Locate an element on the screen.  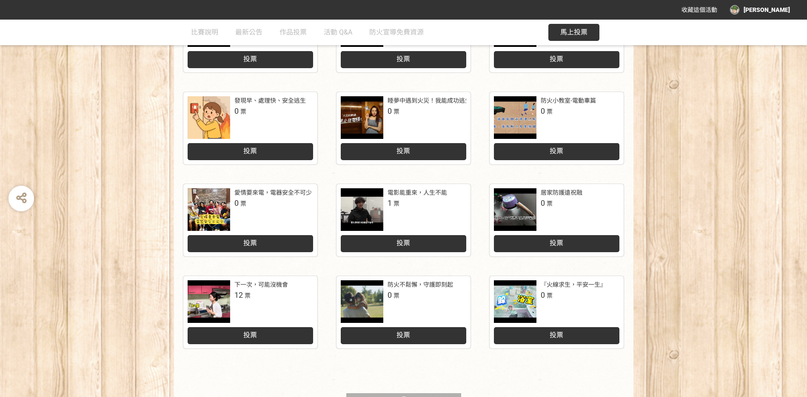
span: 12 is located at coordinates (239, 295).